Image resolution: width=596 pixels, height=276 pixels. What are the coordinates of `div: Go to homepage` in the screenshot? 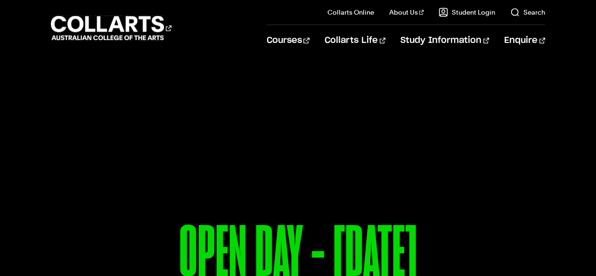 It's located at (111, 28).